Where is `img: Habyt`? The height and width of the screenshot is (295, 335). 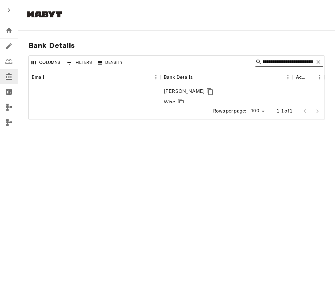
img: Habyt is located at coordinates (45, 14).